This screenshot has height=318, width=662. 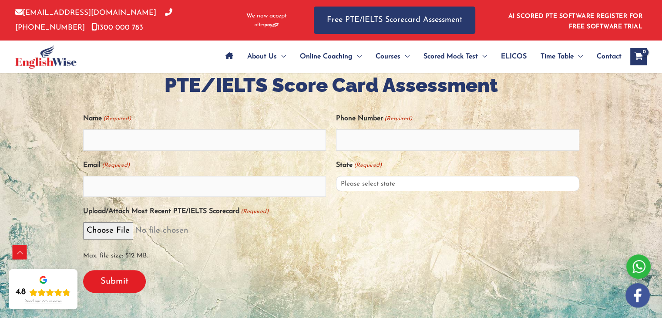 I want to click on a: 1300 000 783, so click(x=117, y=27).